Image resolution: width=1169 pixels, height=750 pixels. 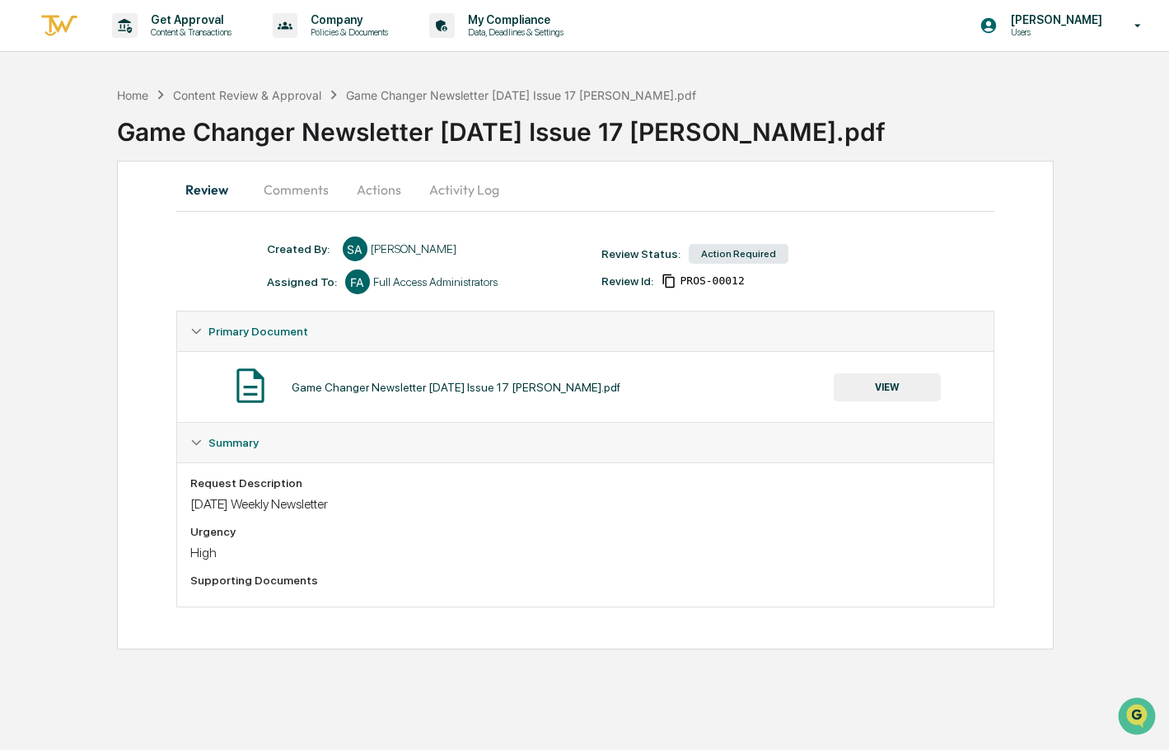 I want to click on div: secondary tabs example, so click(x=585, y=189).